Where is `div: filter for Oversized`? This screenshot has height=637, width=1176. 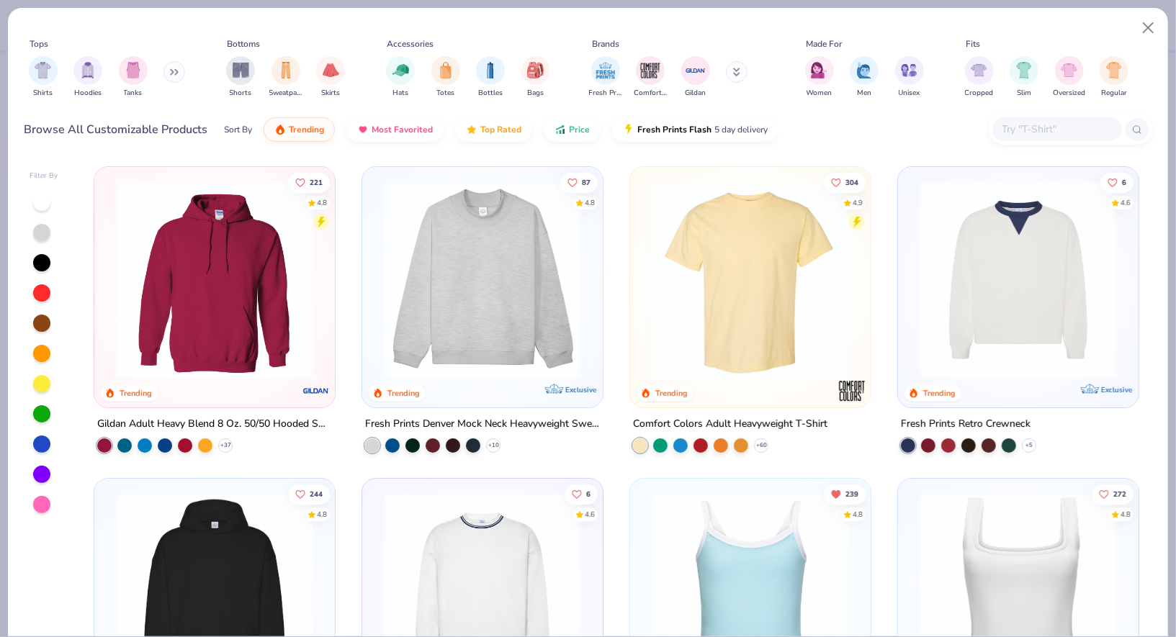 div: filter for Oversized is located at coordinates (1068, 77).